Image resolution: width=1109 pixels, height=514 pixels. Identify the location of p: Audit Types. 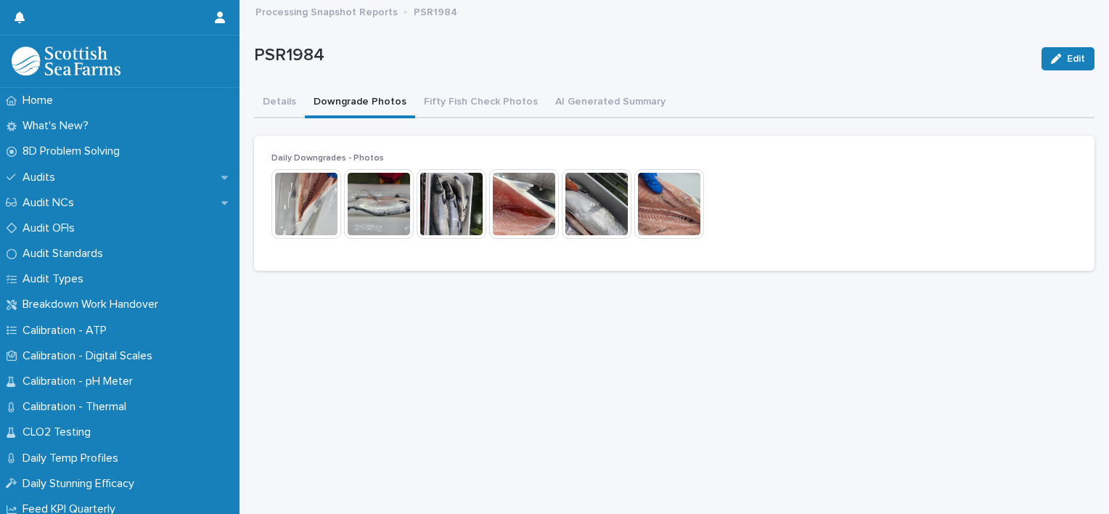
(56, 279).